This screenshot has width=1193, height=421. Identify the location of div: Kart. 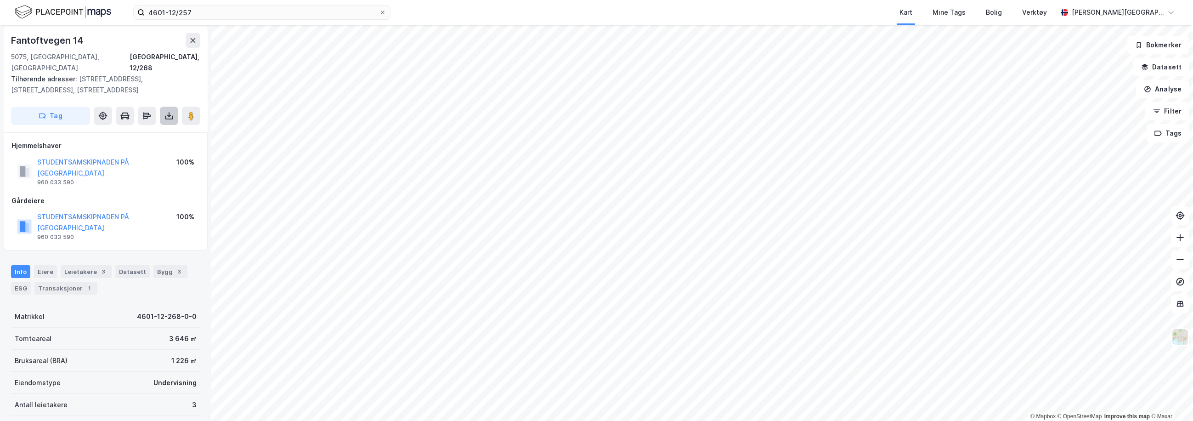
(906, 12).